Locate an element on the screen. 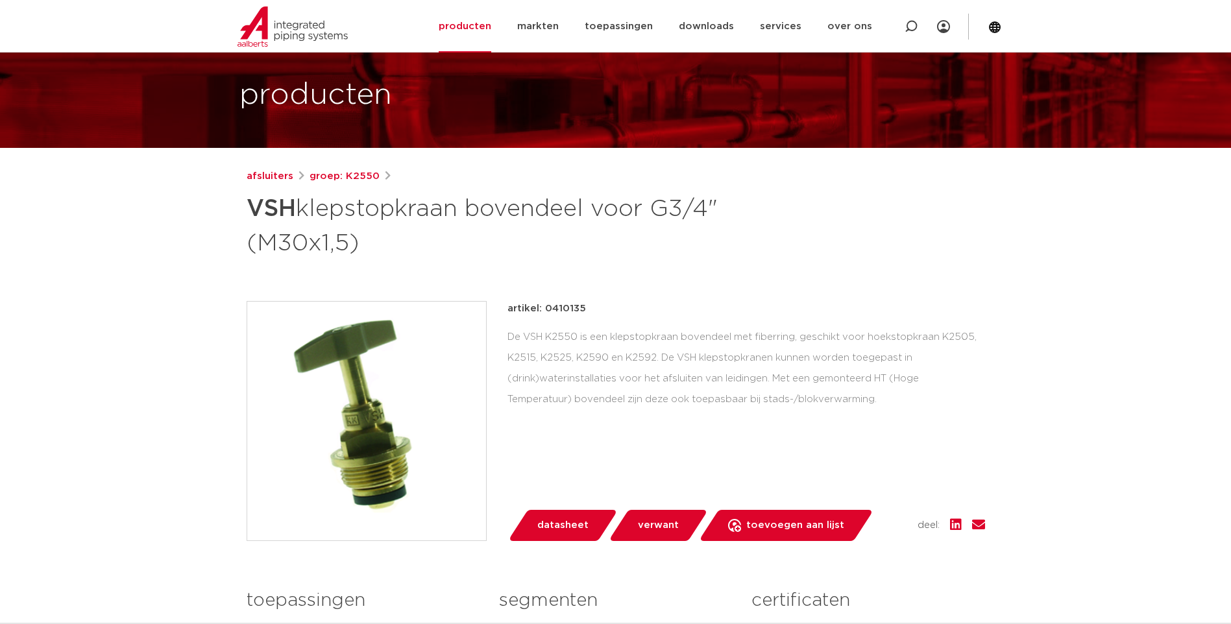  h1: klepstopkraan bovendeel voor G3/4" (M30x1,5) is located at coordinates (490, 225).